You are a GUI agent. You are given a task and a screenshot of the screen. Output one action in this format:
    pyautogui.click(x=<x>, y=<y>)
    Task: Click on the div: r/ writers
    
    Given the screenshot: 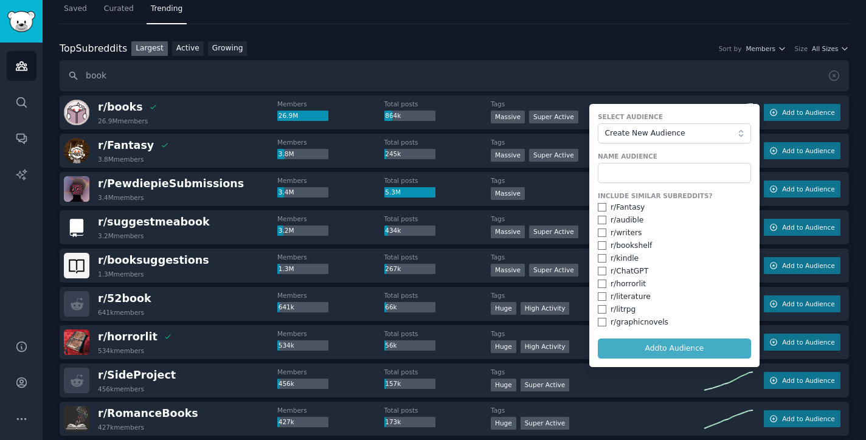 What is the action you would take?
    pyautogui.click(x=625, y=233)
    